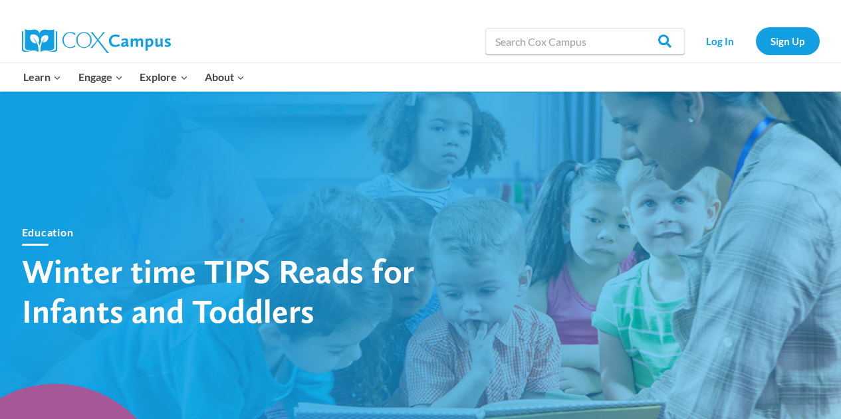  What do you see at coordinates (96, 41) in the screenshot?
I see `img: Cox Campus` at bounding box center [96, 41].